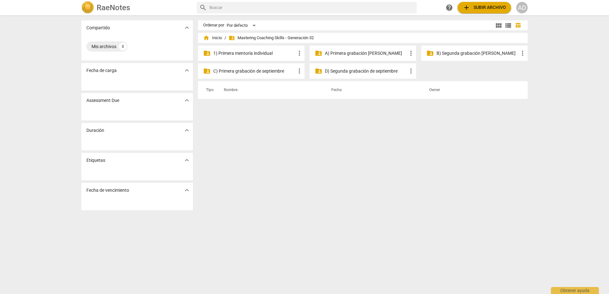  I want to click on span: search, so click(203, 8).